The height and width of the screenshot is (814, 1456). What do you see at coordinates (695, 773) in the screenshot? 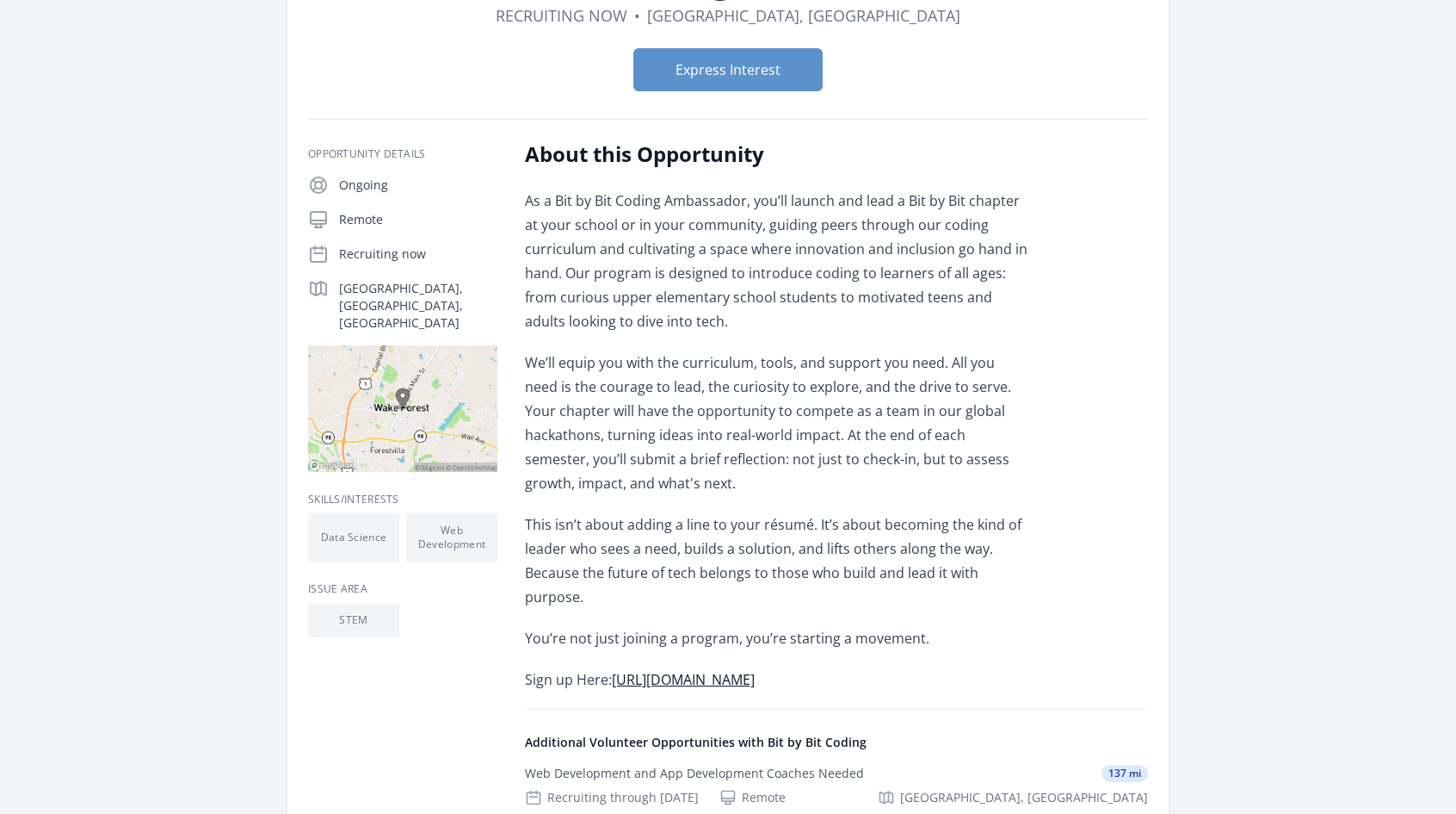
I see `div: Web Development and App Development Coaches Needed` at bounding box center [695, 773].